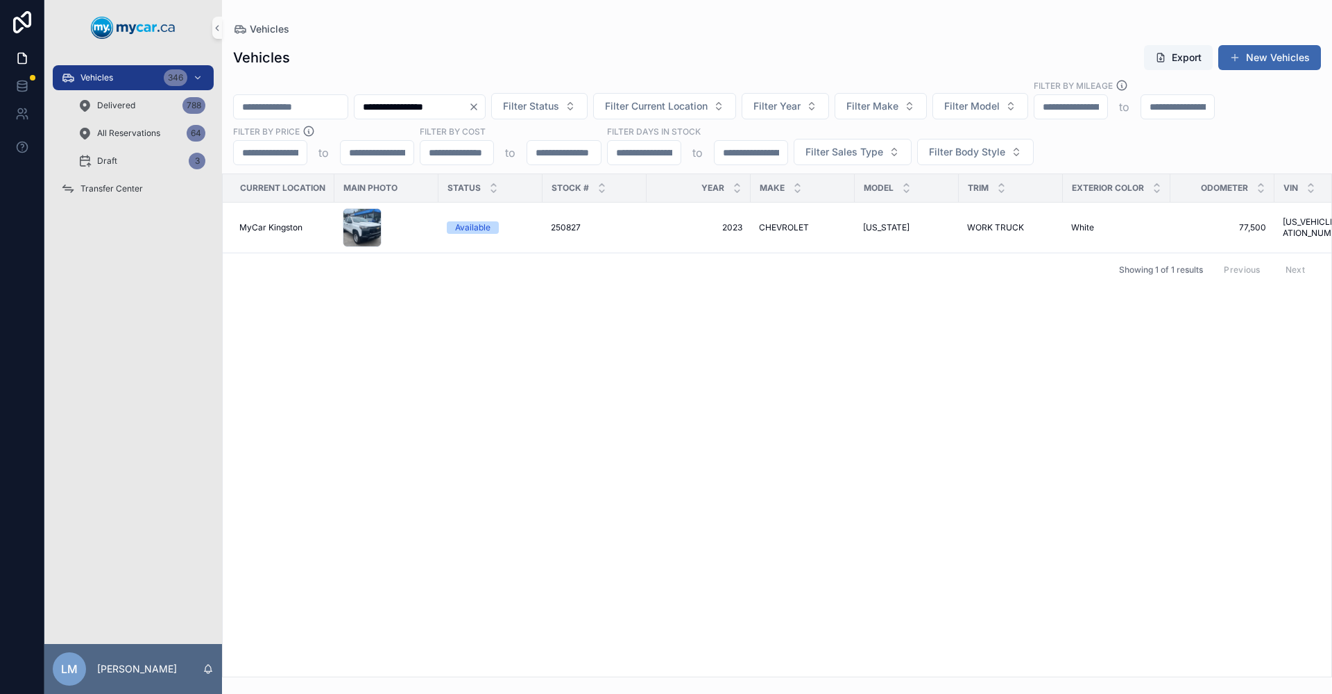 This screenshot has width=1332, height=694. What do you see at coordinates (1270, 58) in the screenshot?
I see `a: New Vehicles` at bounding box center [1270, 58].